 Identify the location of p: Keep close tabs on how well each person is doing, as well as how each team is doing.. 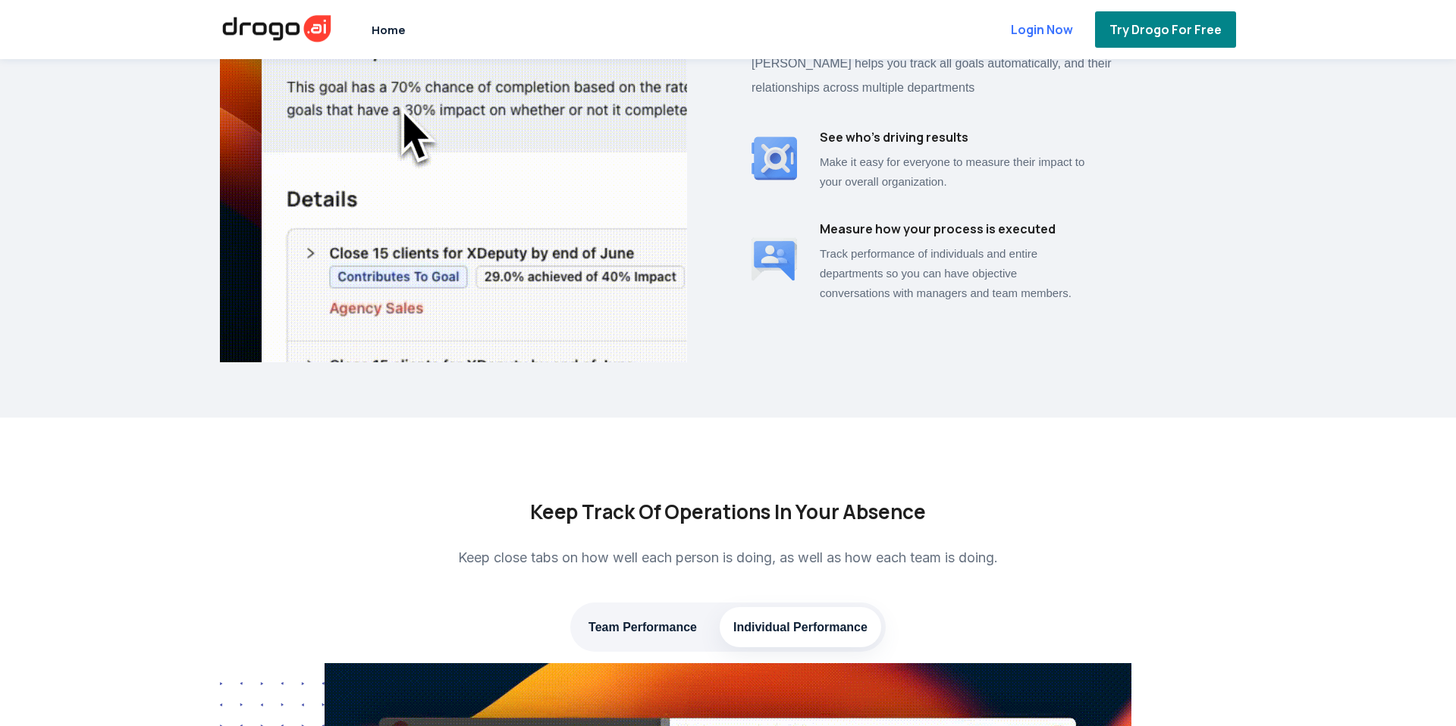
(728, 558).